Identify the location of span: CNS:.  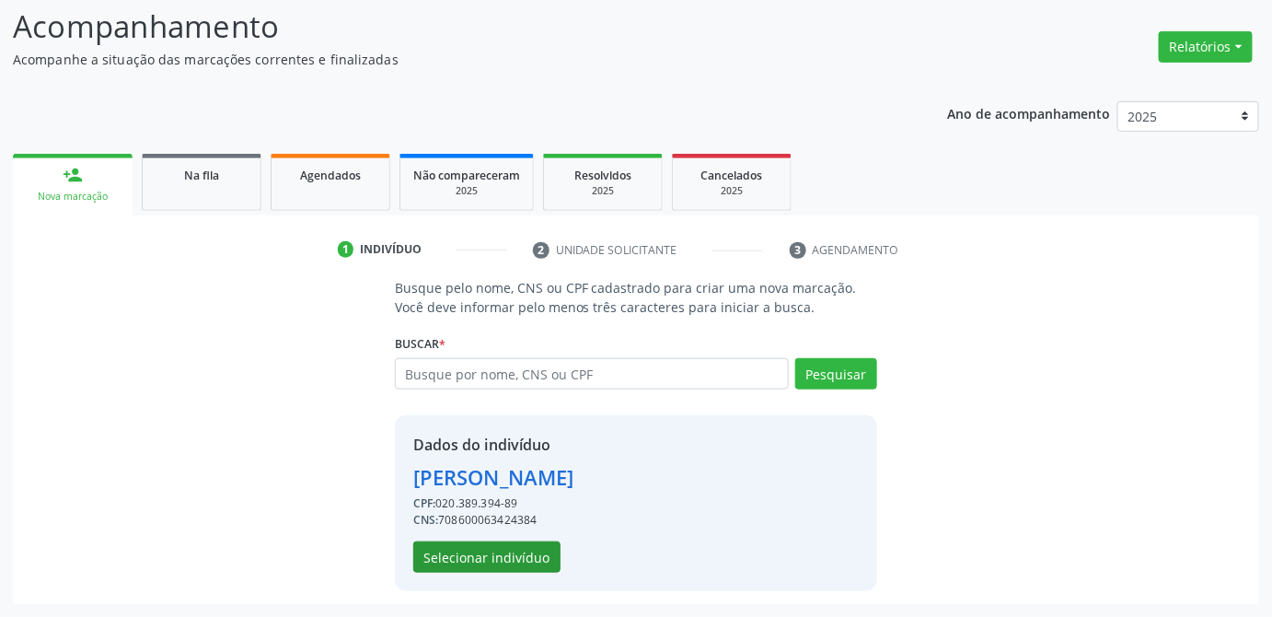
(426, 519).